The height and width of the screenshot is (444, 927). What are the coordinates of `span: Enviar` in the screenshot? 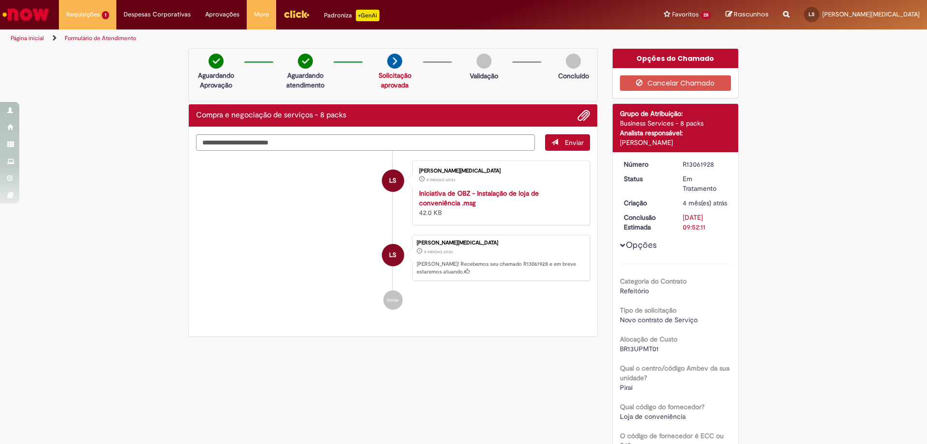 It's located at (574, 142).